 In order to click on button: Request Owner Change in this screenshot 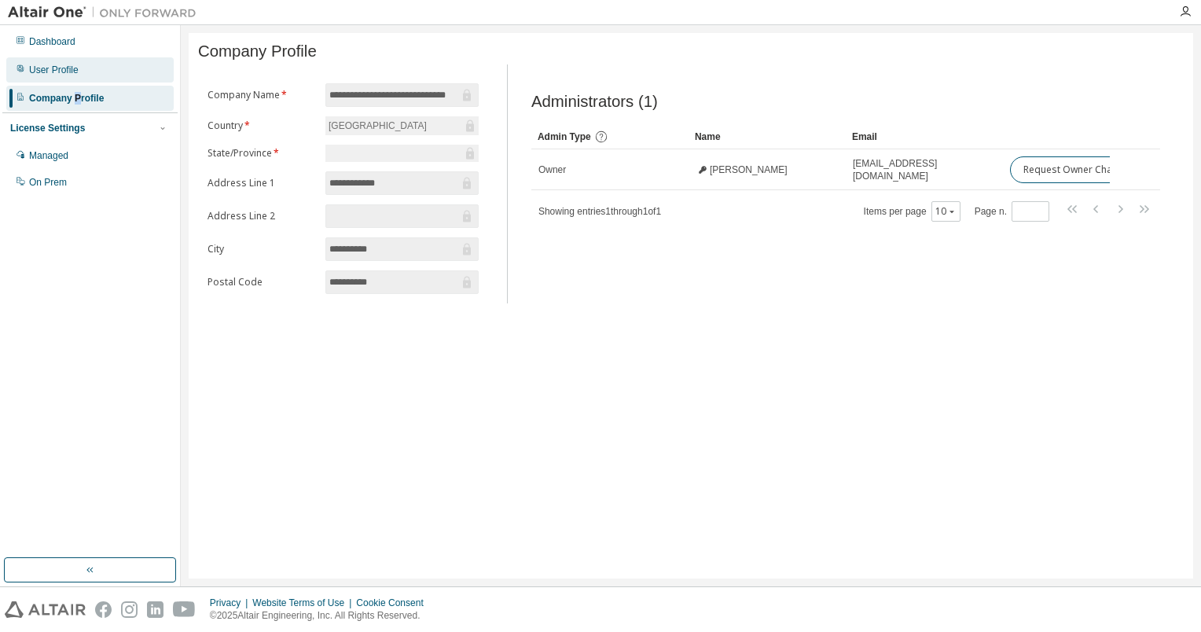, I will do `click(1076, 170)`.